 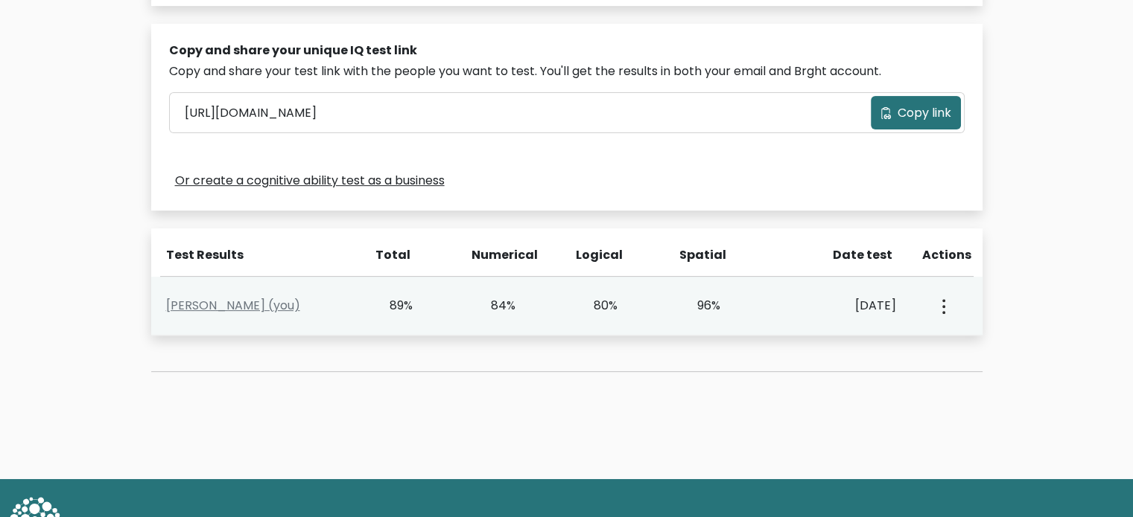 What do you see at coordinates (924, 113) in the screenshot?
I see `span: Copy link` at bounding box center [924, 113].